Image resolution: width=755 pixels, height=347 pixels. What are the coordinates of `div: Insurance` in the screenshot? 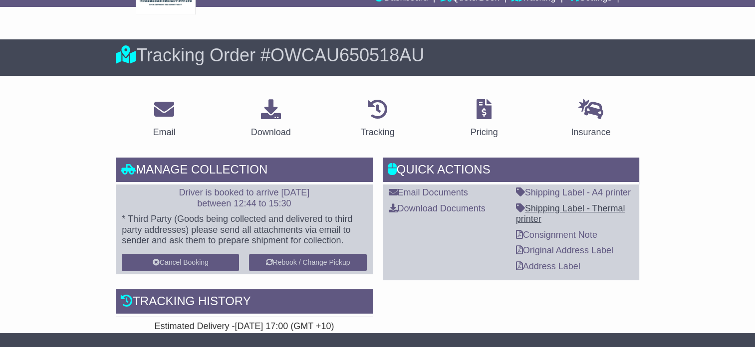 It's located at (590, 132).